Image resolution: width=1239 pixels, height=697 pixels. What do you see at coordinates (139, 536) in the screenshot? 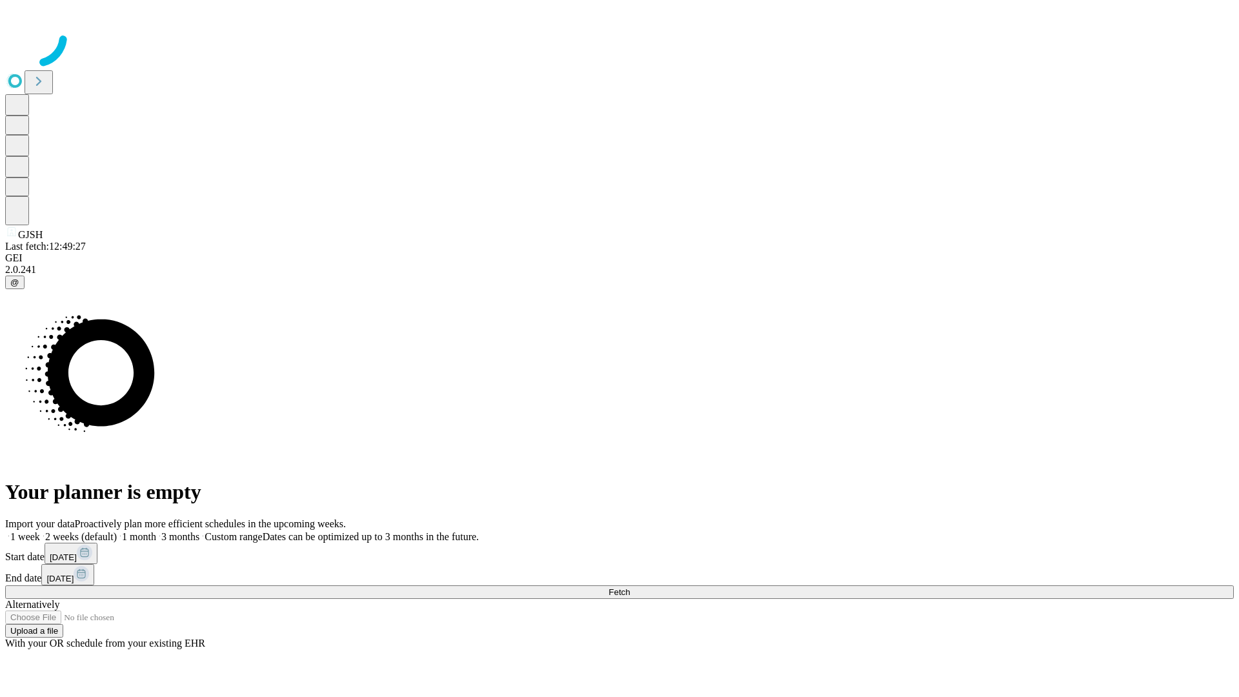
I see `span: 1 month` at bounding box center [139, 536].